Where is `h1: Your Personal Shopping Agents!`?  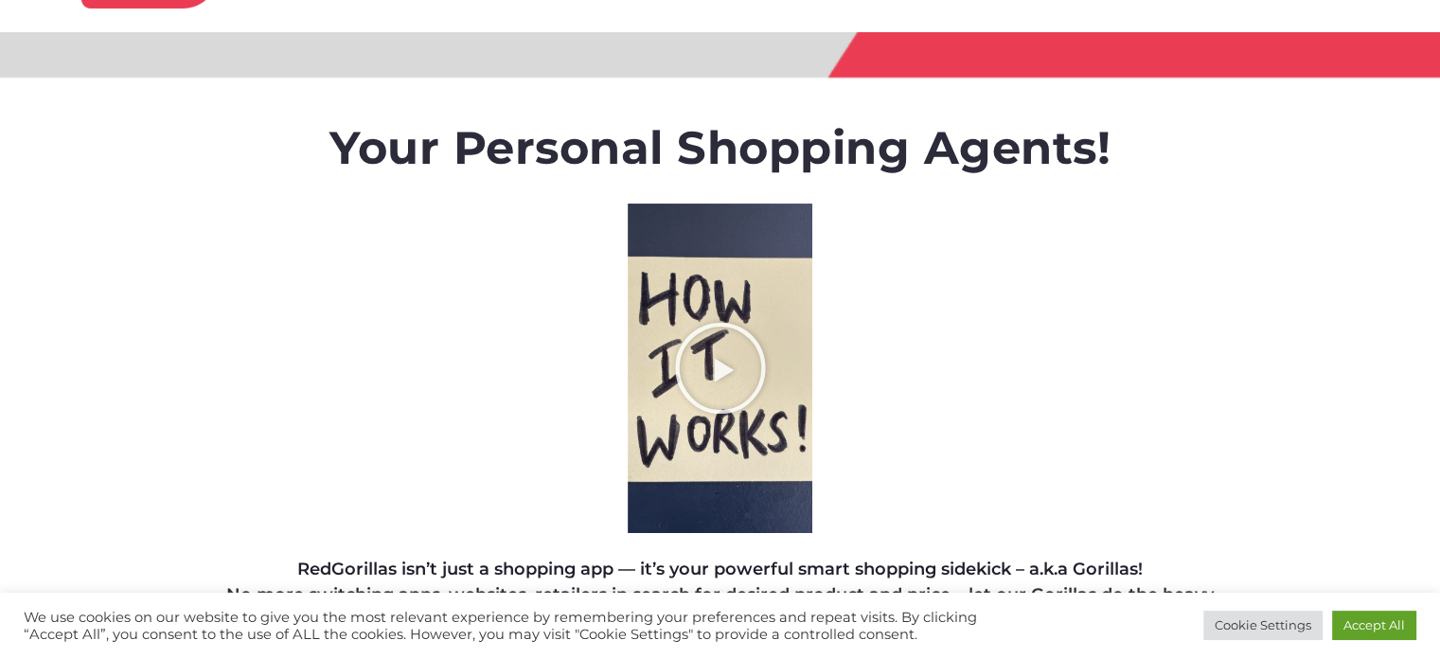
h1: Your Personal Shopping Agents! is located at coordinates (721, 149).